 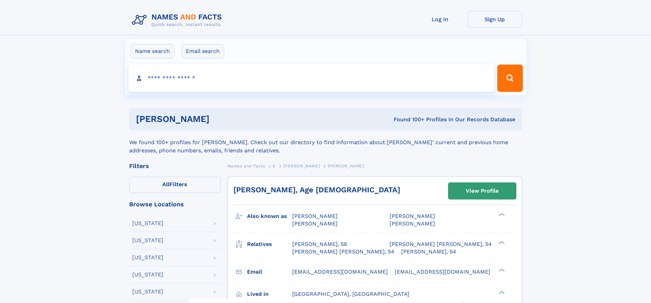 What do you see at coordinates (482, 191) in the screenshot?
I see `a: View Profile` at bounding box center [482, 191].